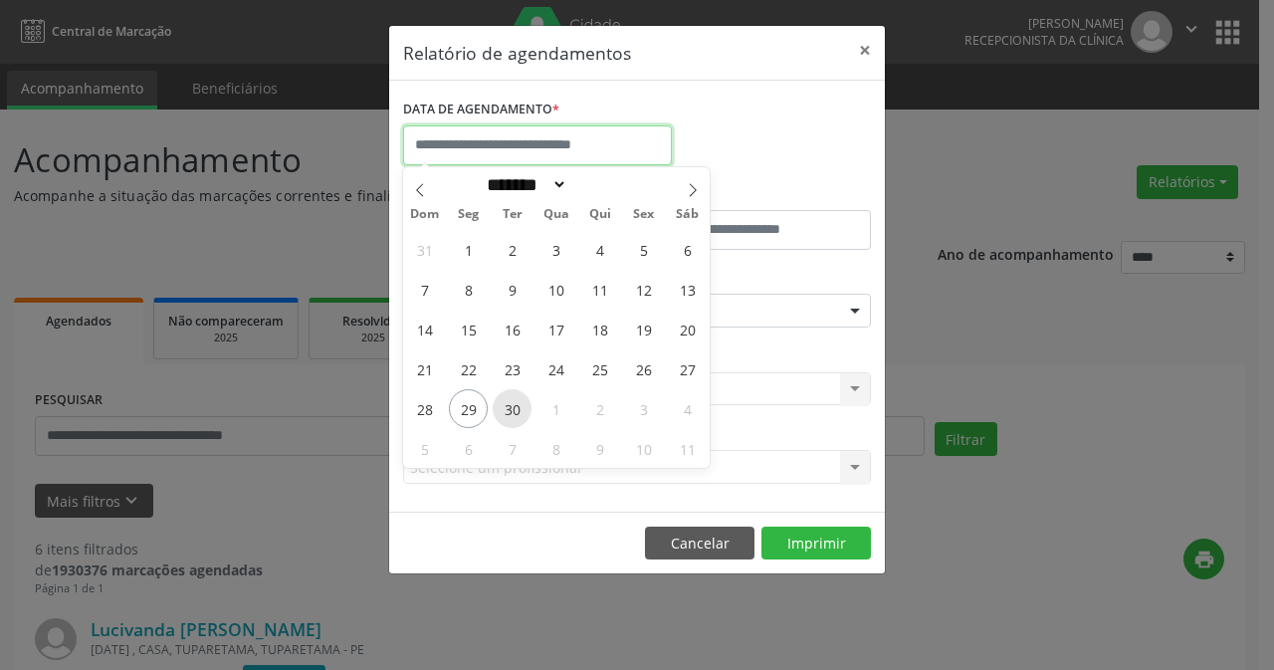 This screenshot has width=1274, height=670. What do you see at coordinates (687, 448) in the screenshot?
I see `span: Outubro 11, 2025` at bounding box center [687, 448].